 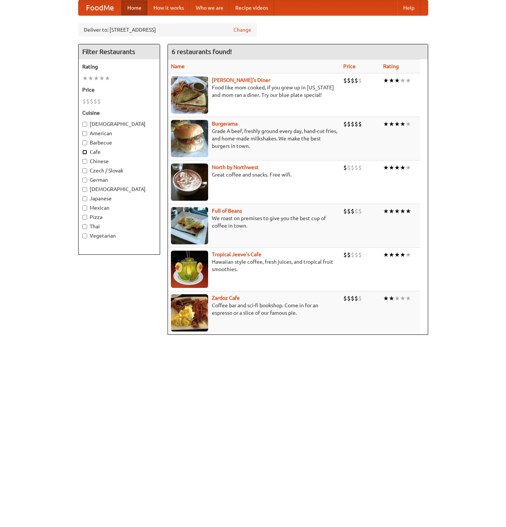 What do you see at coordinates (409, 8) in the screenshot?
I see `a: Help` at bounding box center [409, 8].